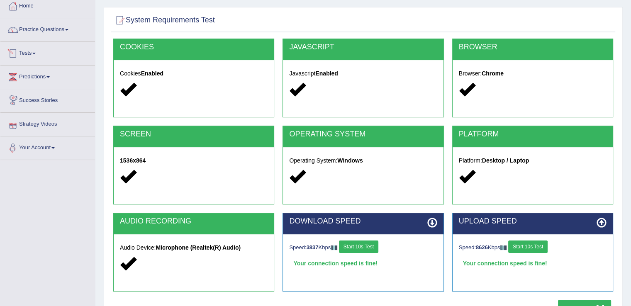 This screenshot has height=306, width=631. What do you see at coordinates (194, 134) in the screenshot?
I see `h2: SCREEN` at bounding box center [194, 134].